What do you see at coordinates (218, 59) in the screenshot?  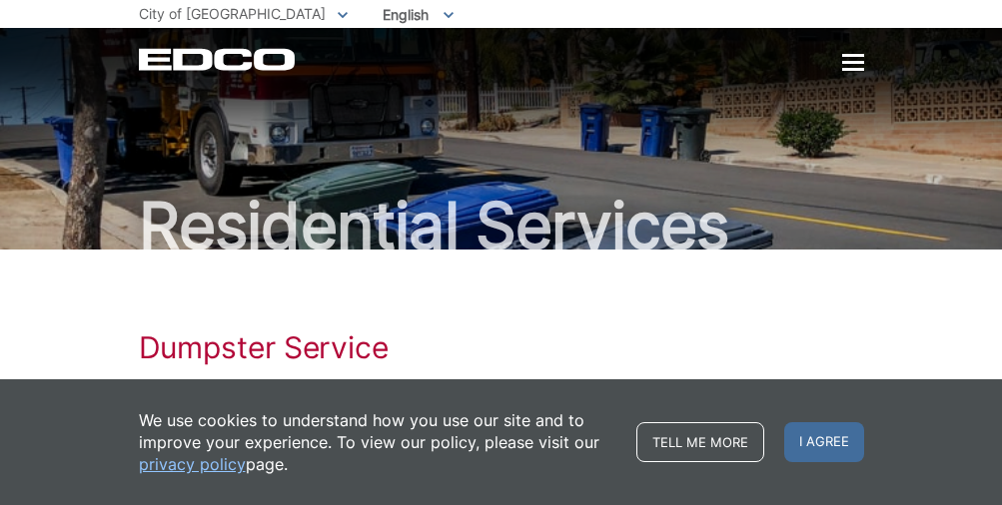 I see `a: EDCD logo. Return to the homepage.` at bounding box center [218, 59].